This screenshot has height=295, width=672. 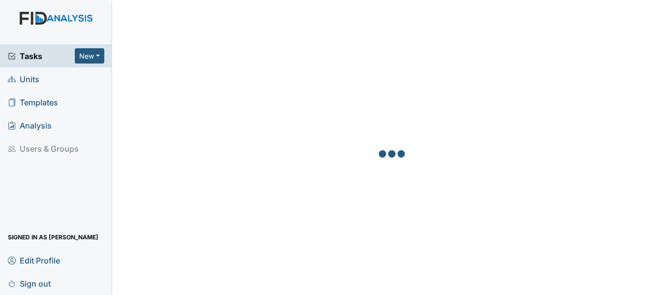 What do you see at coordinates (34, 260) in the screenshot?
I see `span: Edit Profile` at bounding box center [34, 260].